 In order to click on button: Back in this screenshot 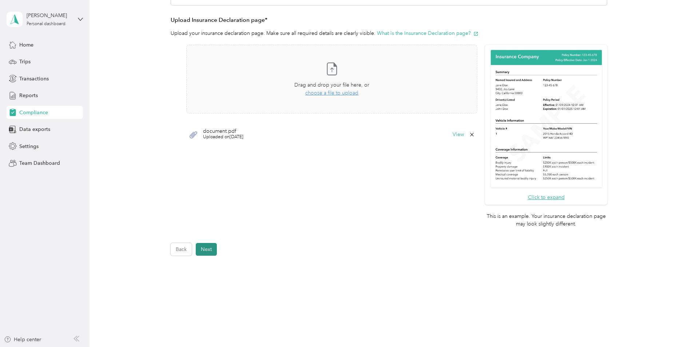, I will do `click(181, 249)`.